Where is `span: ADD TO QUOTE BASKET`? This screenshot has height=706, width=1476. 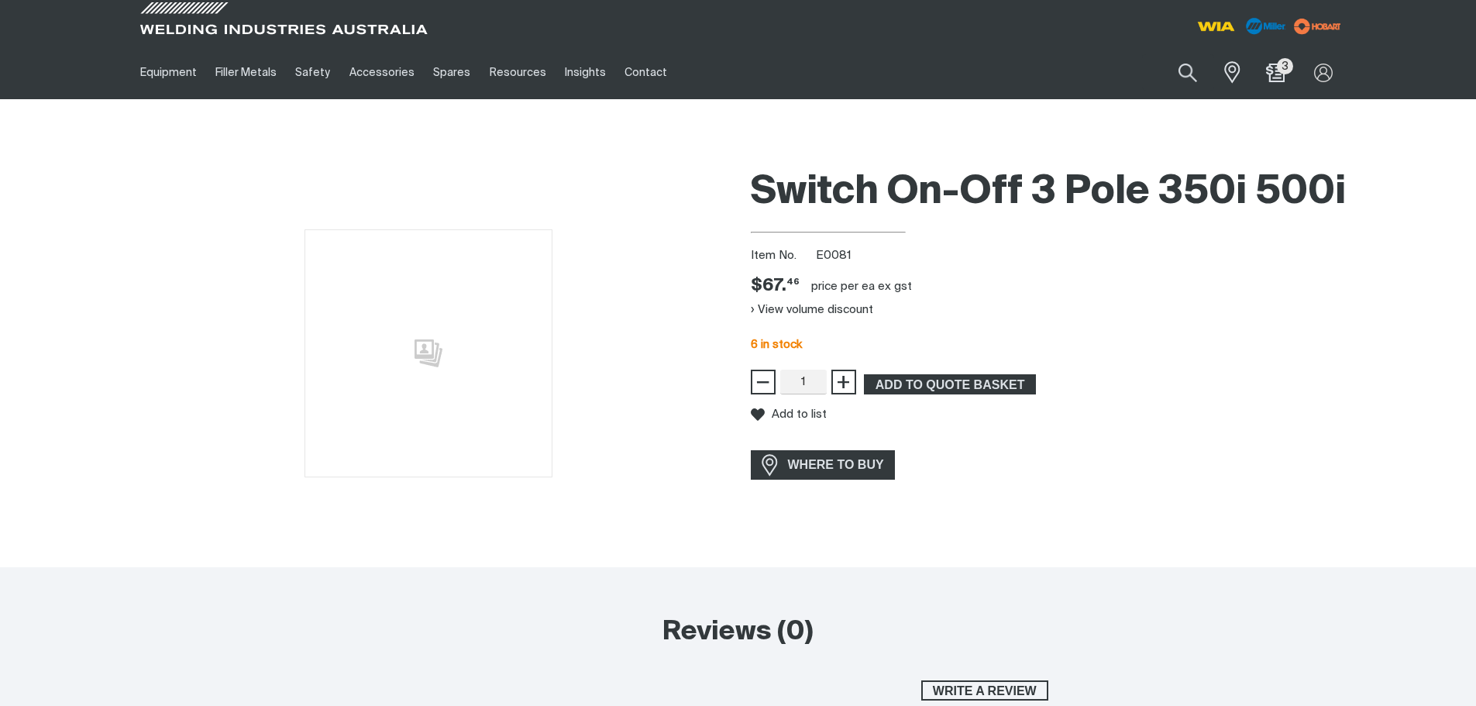 span: ADD TO QUOTE BASKET is located at coordinates (950, 384).